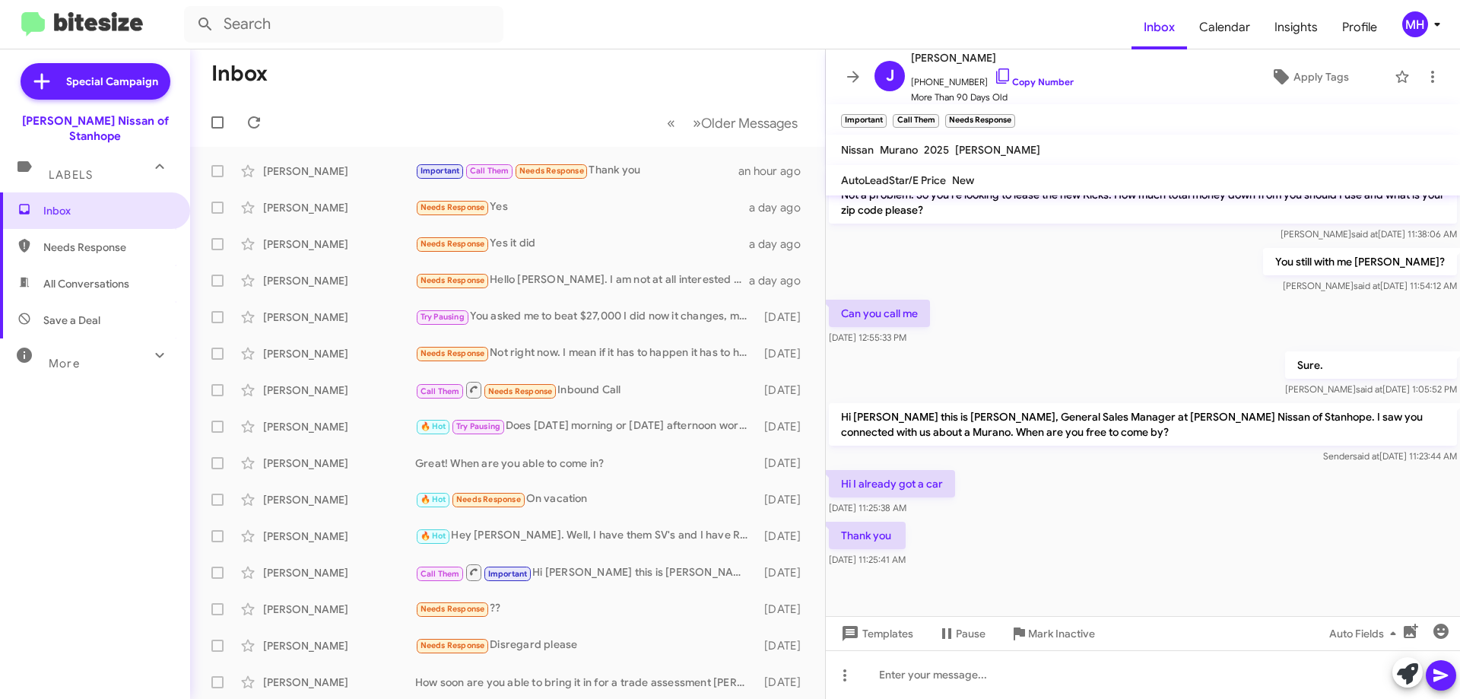  Describe the element at coordinates (1321, 77) in the screenshot. I see `span: Apply Tags` at that location.